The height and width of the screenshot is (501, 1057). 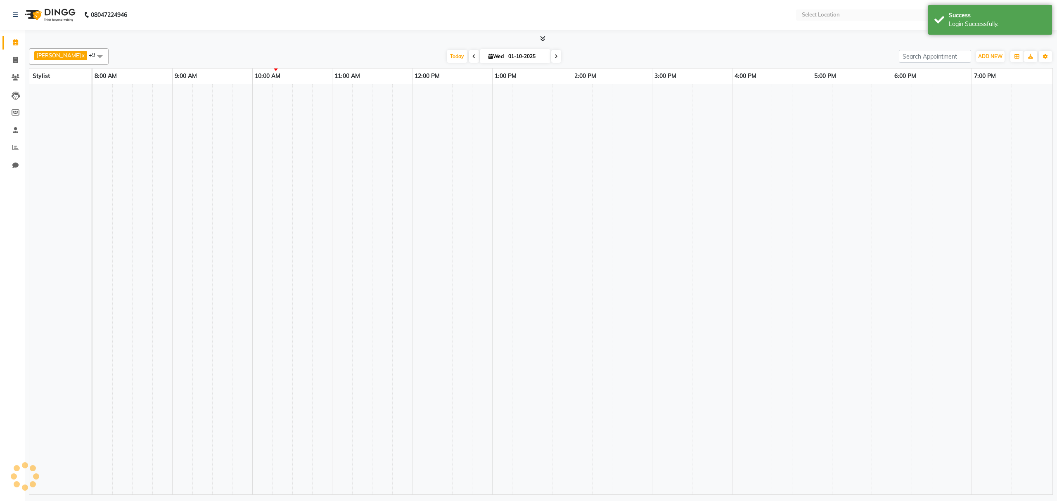 What do you see at coordinates (985, 76) in the screenshot?
I see `a: 7:00 PM` at bounding box center [985, 76].